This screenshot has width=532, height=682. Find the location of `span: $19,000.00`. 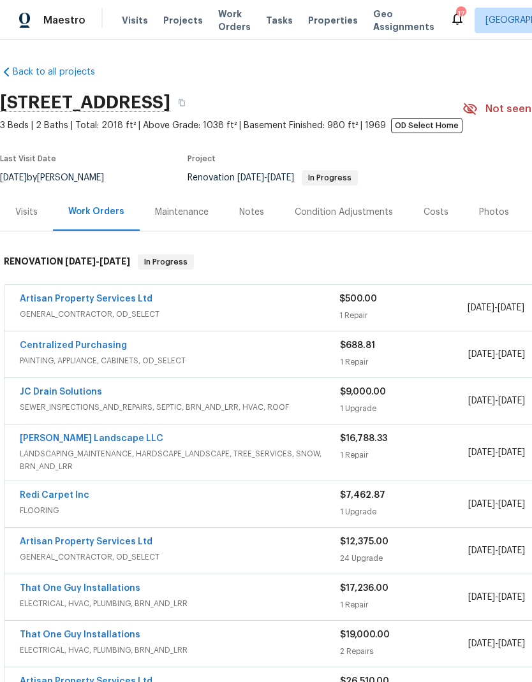

span: $19,000.00 is located at coordinates (365, 635).